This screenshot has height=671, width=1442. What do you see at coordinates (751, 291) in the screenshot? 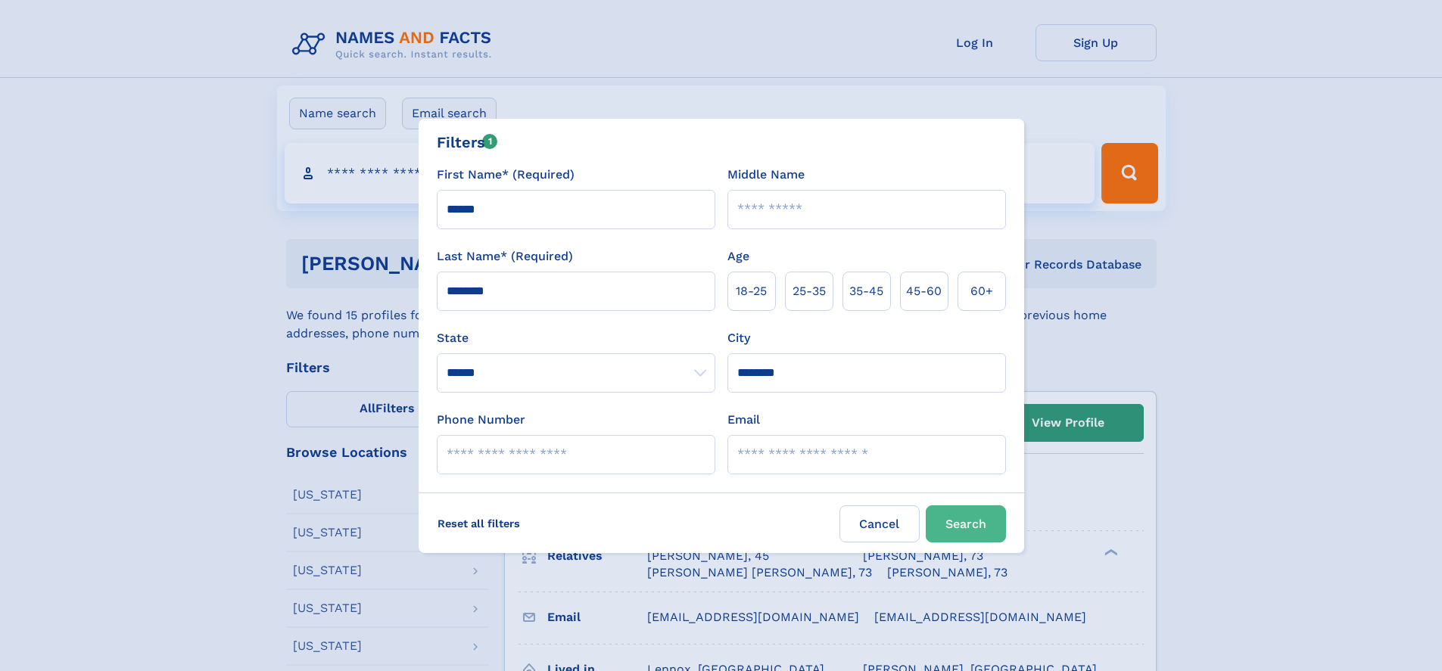
I see `span: 18‑25` at bounding box center [751, 291].